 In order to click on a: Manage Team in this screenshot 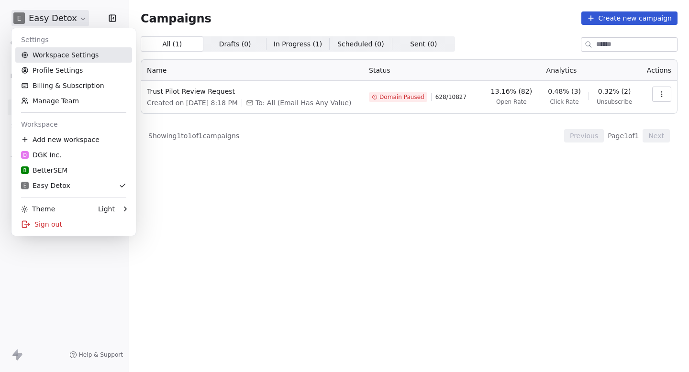, I will do `click(74, 101)`.